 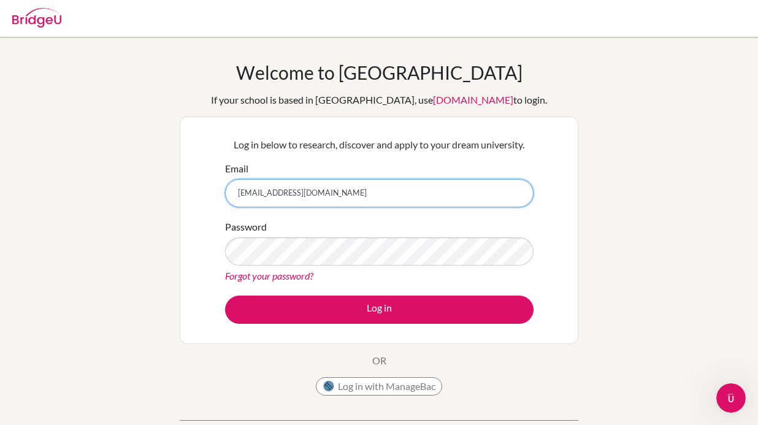 I want to click on a: Forgot your password?, so click(x=269, y=275).